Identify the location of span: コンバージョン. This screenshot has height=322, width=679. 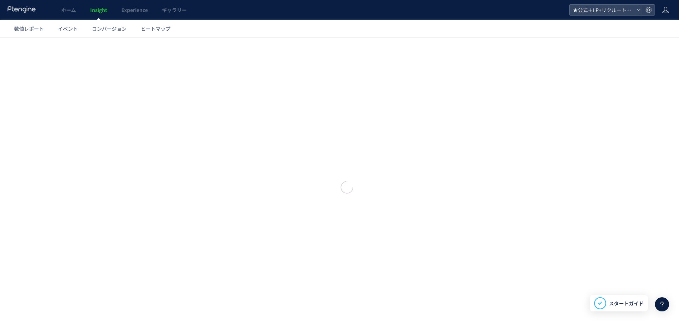
(109, 29).